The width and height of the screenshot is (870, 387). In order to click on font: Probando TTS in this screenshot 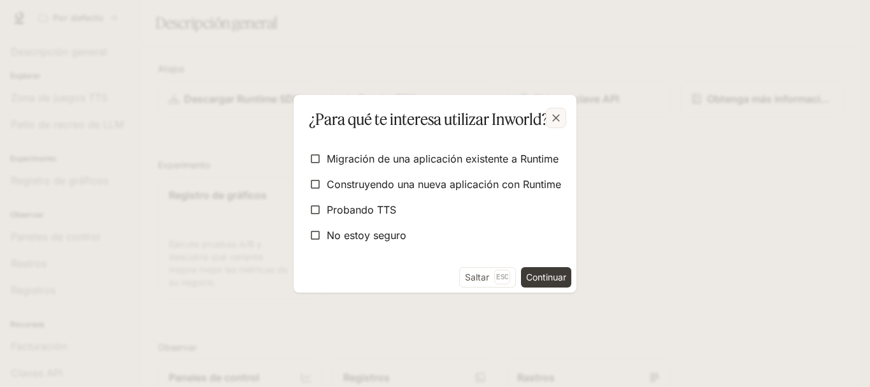, I will do `click(361, 210)`.